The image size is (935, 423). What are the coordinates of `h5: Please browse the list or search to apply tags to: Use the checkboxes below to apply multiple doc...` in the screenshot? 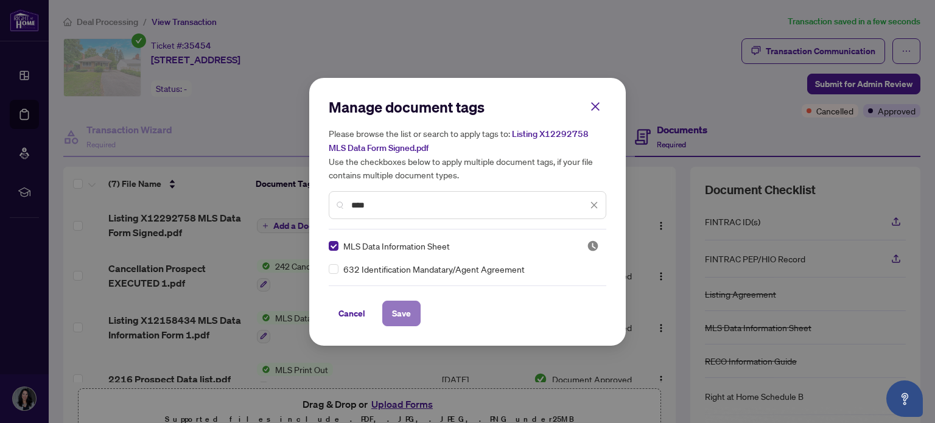 It's located at (468, 154).